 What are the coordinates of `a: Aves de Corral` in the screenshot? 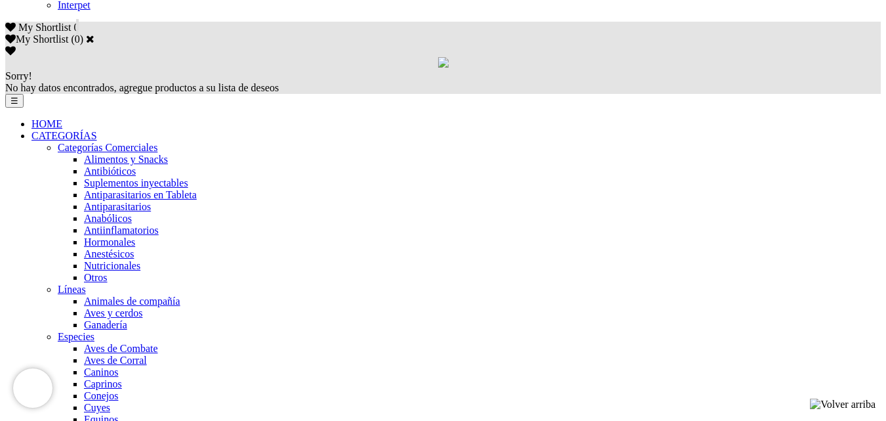 It's located at (115, 360).